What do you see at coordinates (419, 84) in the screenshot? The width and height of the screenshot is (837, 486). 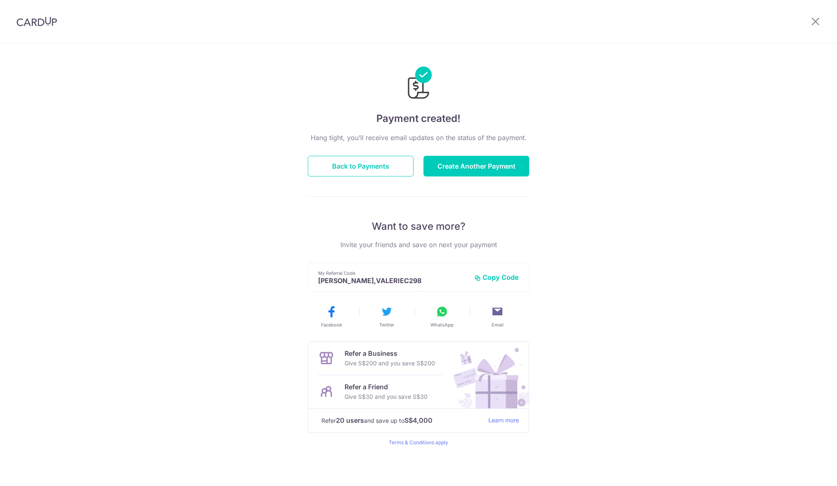 I see `img: Payments` at bounding box center [419, 84].